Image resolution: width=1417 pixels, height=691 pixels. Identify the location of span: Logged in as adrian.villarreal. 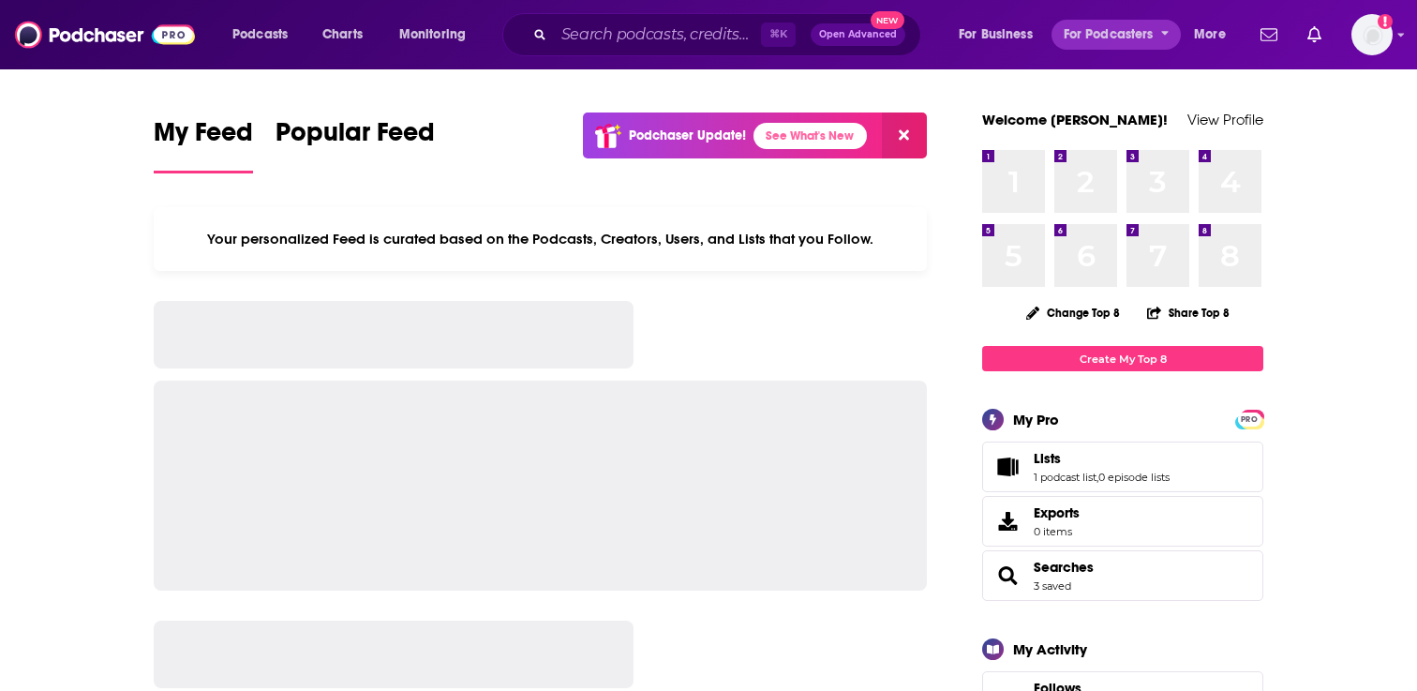
(1372, 35).